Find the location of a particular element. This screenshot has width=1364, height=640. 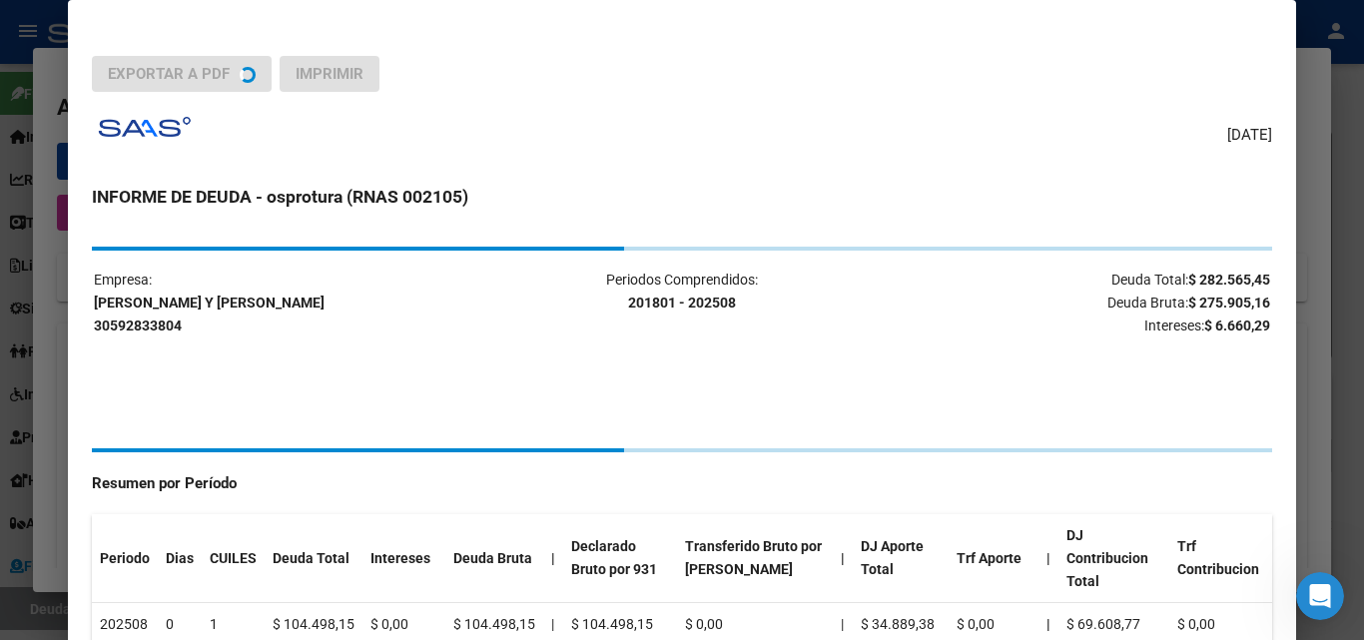

h4: Resumen por Período is located at coordinates (681, 483).